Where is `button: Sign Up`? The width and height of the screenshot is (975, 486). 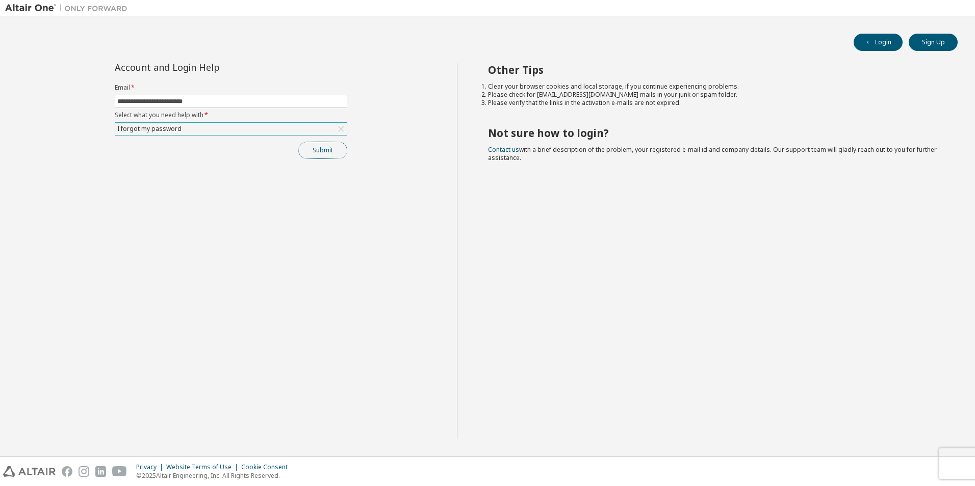
button: Sign Up is located at coordinates (933, 42).